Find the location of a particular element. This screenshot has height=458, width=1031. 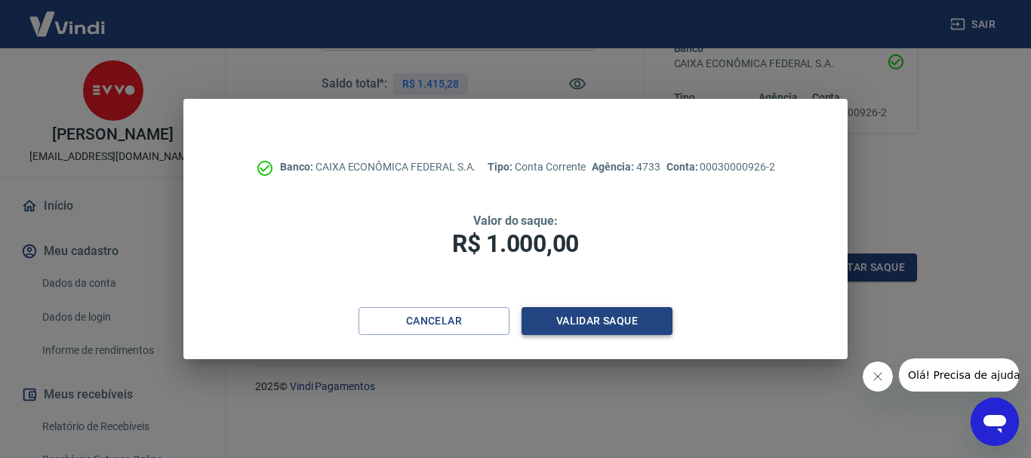

span: Banco: is located at coordinates (297, 167).